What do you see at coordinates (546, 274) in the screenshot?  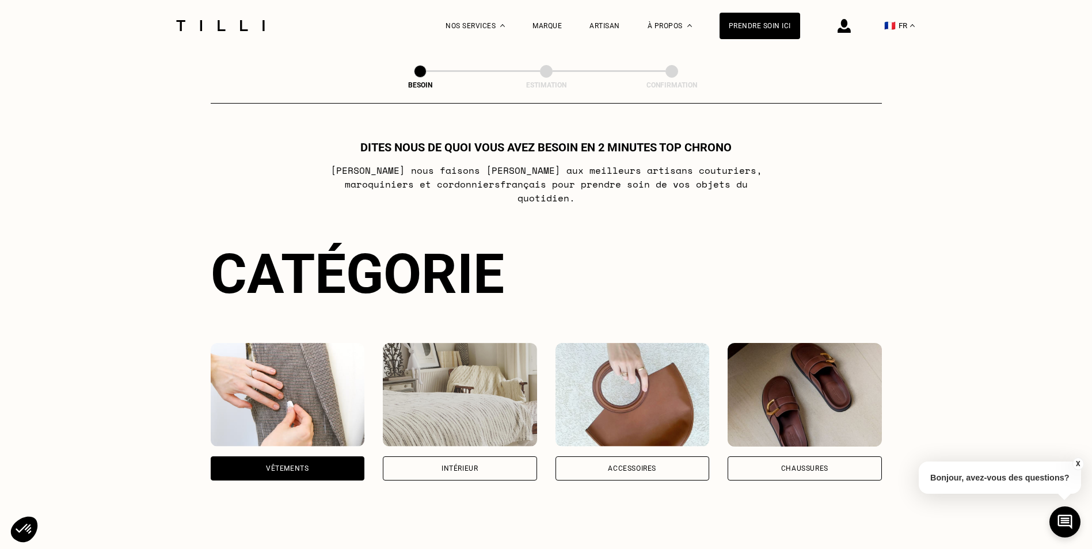 I see `div: Catégorie` at bounding box center [546, 274].